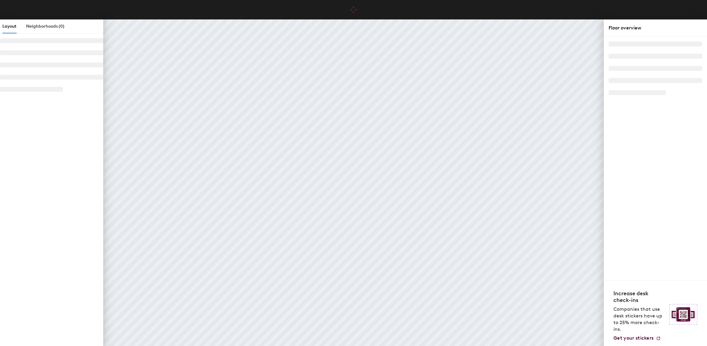 The height and width of the screenshot is (346, 707). What do you see at coordinates (634, 338) in the screenshot?
I see `span: Get your stickers` at bounding box center [634, 338].